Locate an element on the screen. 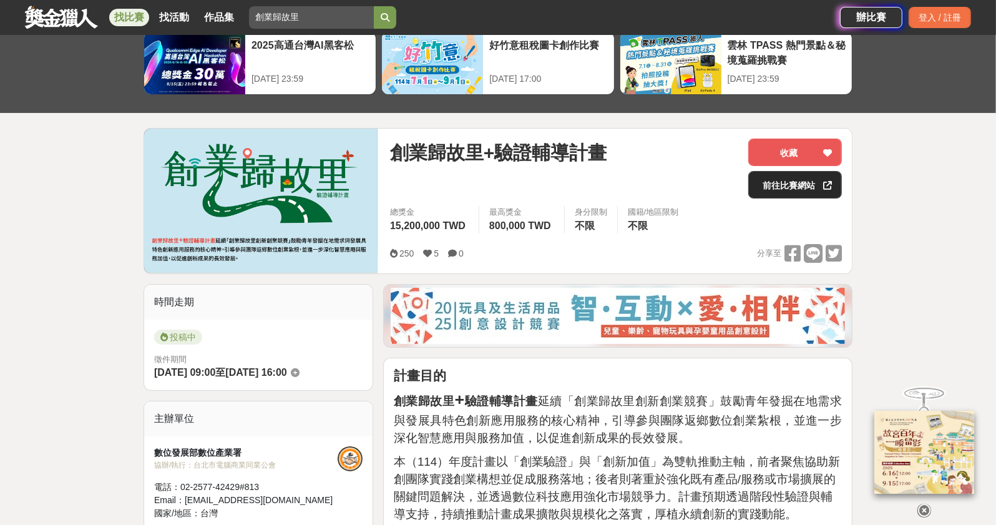 The width and height of the screenshot is (996, 525). strong: 驗證輔導計畫 is located at coordinates (501, 401).